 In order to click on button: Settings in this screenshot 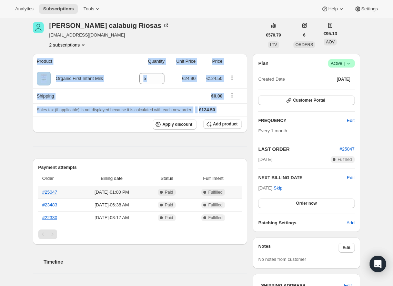, I will do `click(366, 9)`.